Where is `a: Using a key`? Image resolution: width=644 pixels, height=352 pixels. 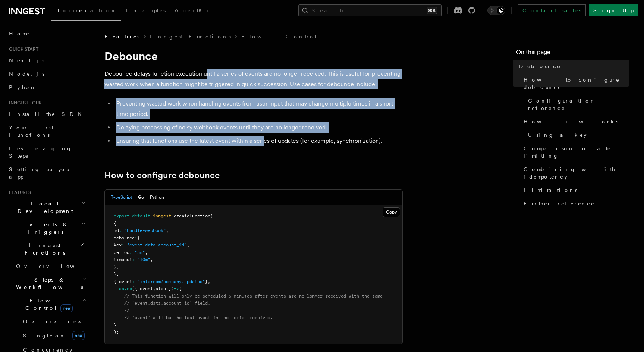 a: Using a key is located at coordinates (577, 135).